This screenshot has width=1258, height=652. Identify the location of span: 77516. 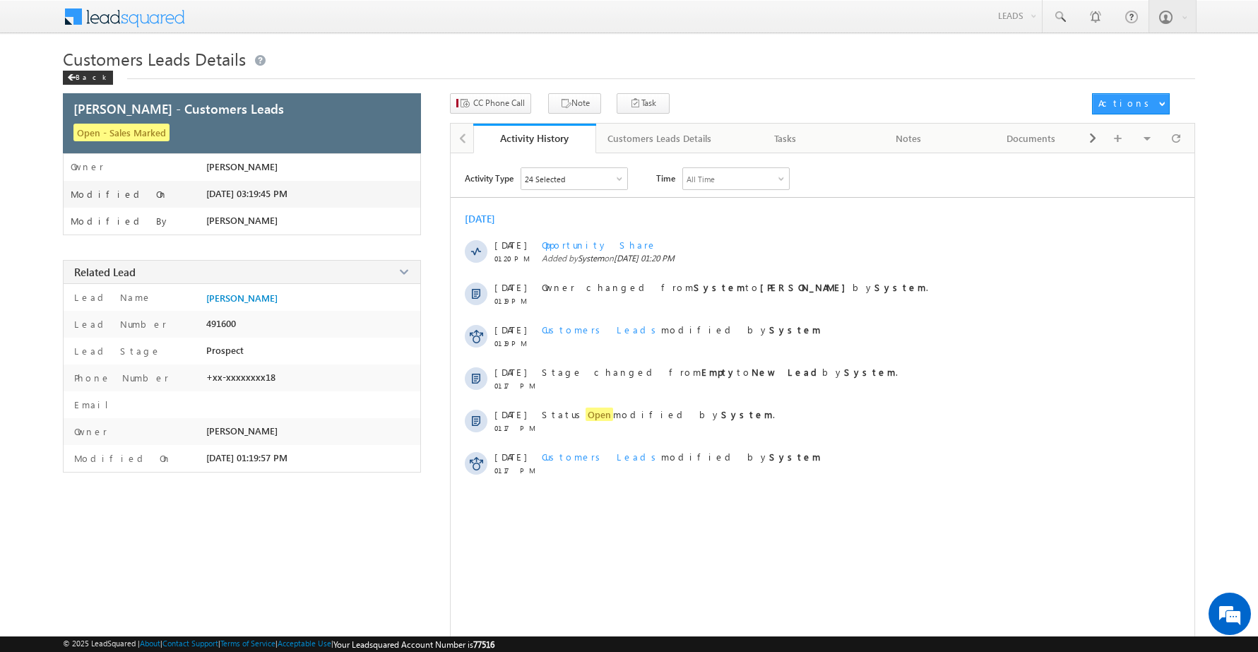
(484, 644).